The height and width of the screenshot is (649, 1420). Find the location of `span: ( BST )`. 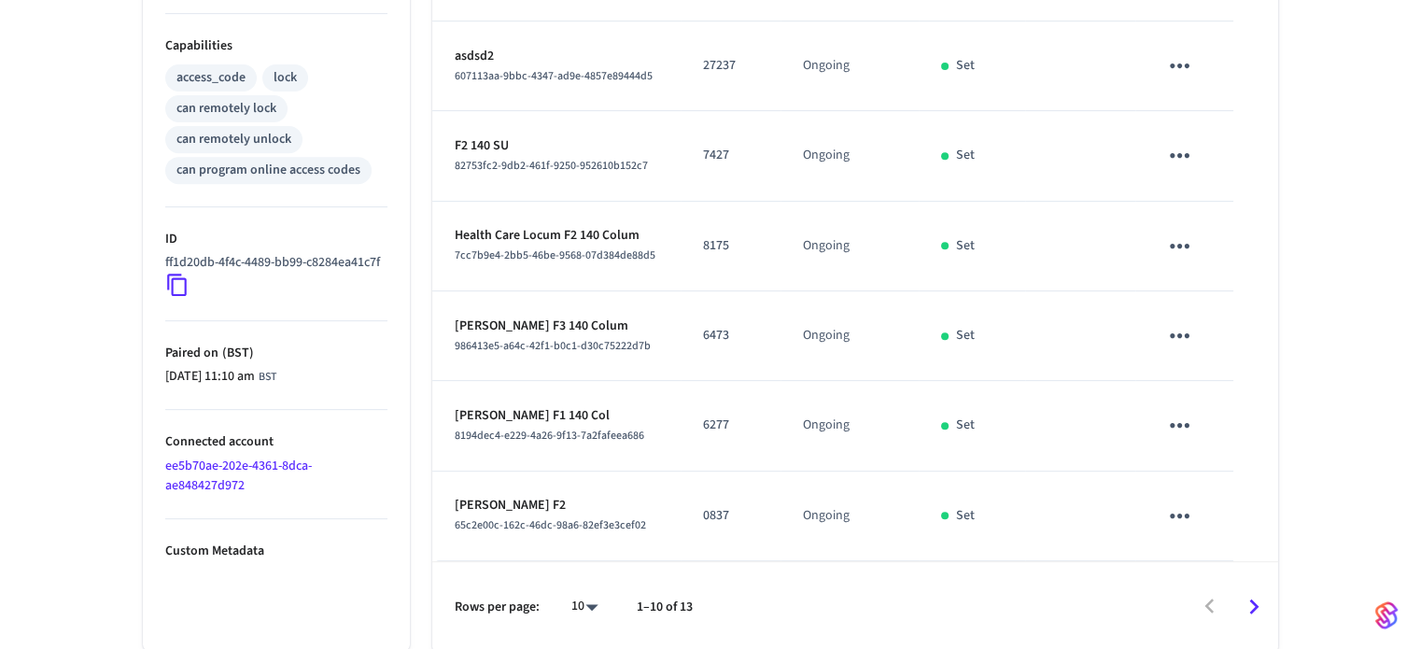

span: ( BST ) is located at coordinates (236, 353).